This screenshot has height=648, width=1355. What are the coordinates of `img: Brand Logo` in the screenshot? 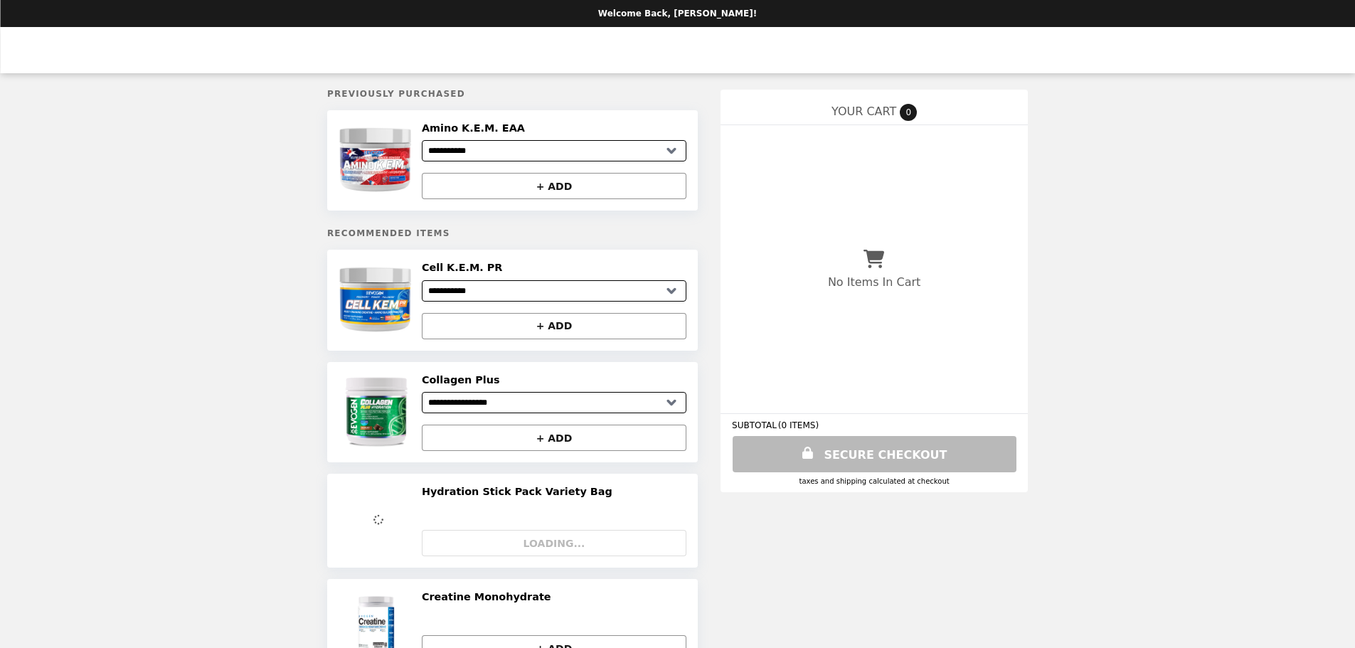 It's located at (678, 50).